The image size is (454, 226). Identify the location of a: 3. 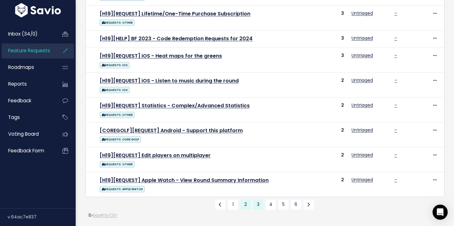
(258, 205).